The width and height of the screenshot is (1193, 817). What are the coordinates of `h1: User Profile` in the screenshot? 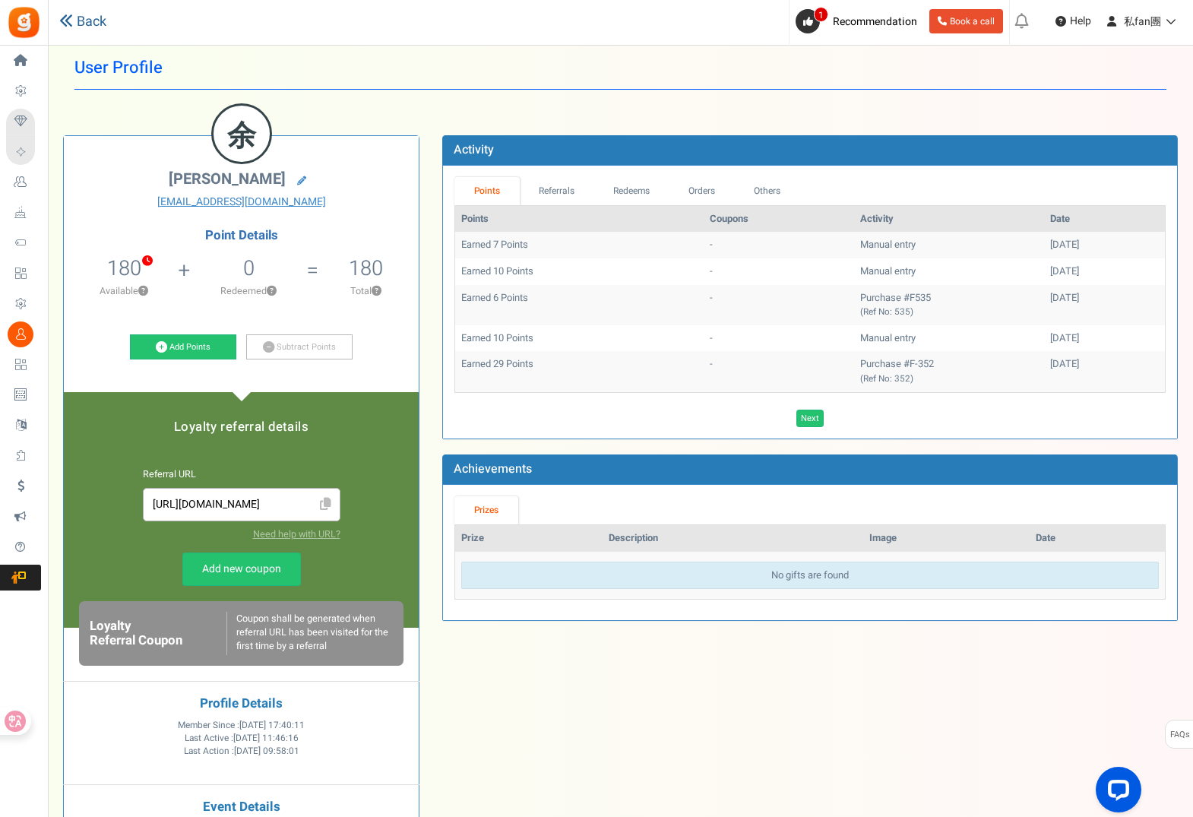 It's located at (620, 68).